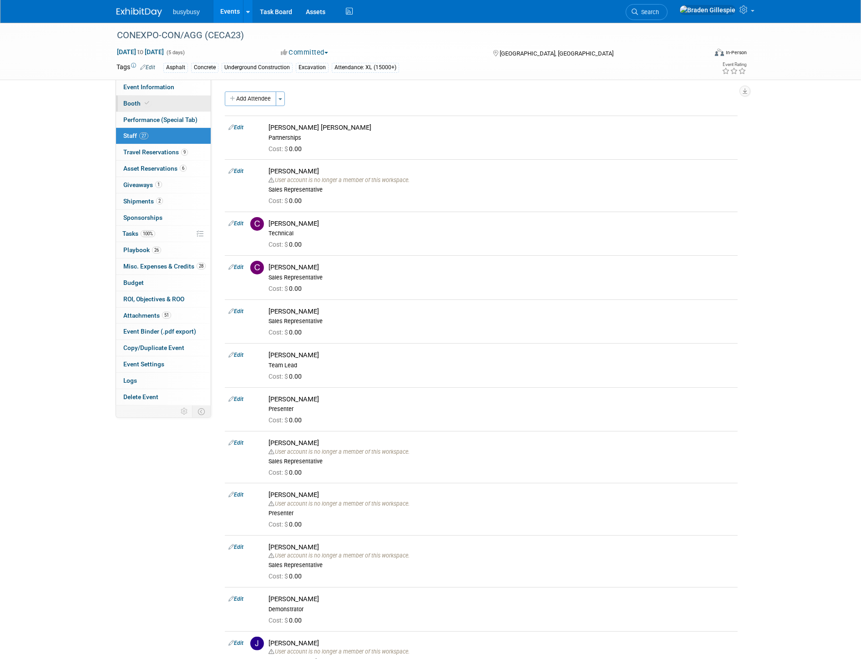 This screenshot has height=659, width=861. What do you see at coordinates (160, 331) in the screenshot?
I see `span: Event Binder (.pdf export)` at bounding box center [160, 331].